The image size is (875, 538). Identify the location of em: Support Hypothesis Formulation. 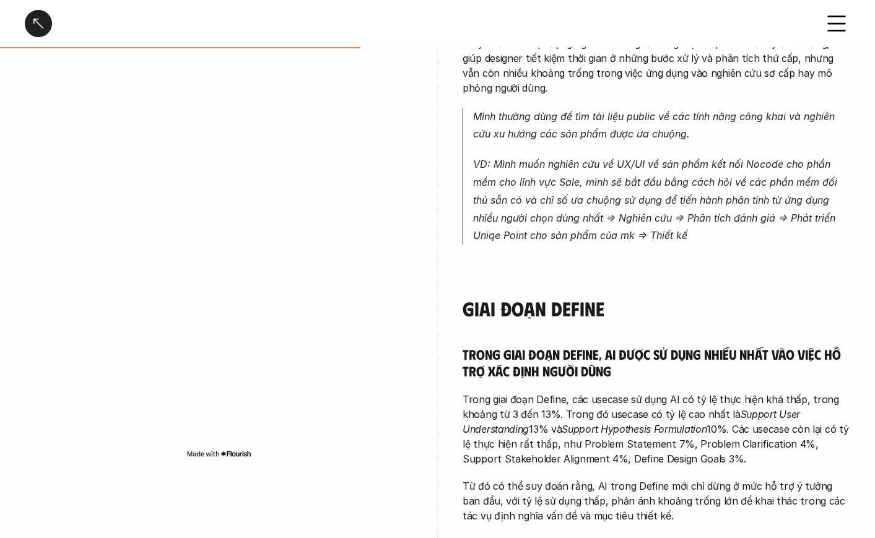
(634, 429).